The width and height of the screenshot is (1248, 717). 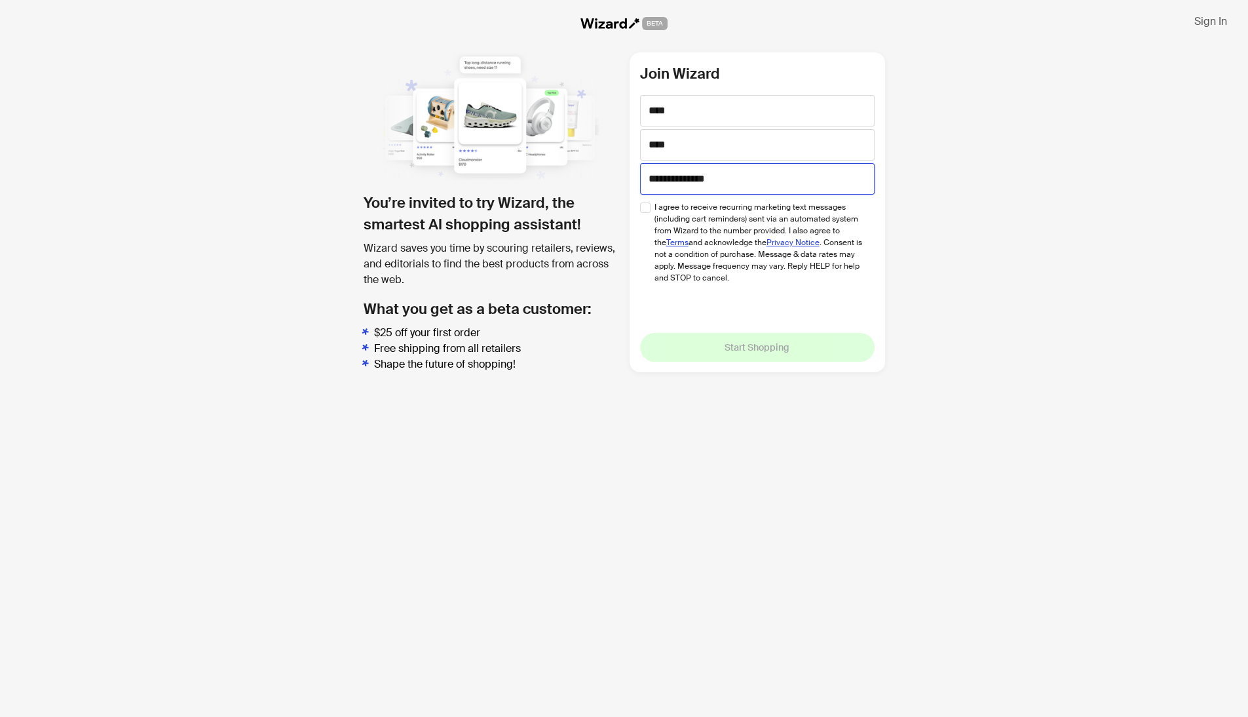 What do you see at coordinates (757, 73) in the screenshot?
I see `h2: Join Wizard` at bounding box center [757, 73].